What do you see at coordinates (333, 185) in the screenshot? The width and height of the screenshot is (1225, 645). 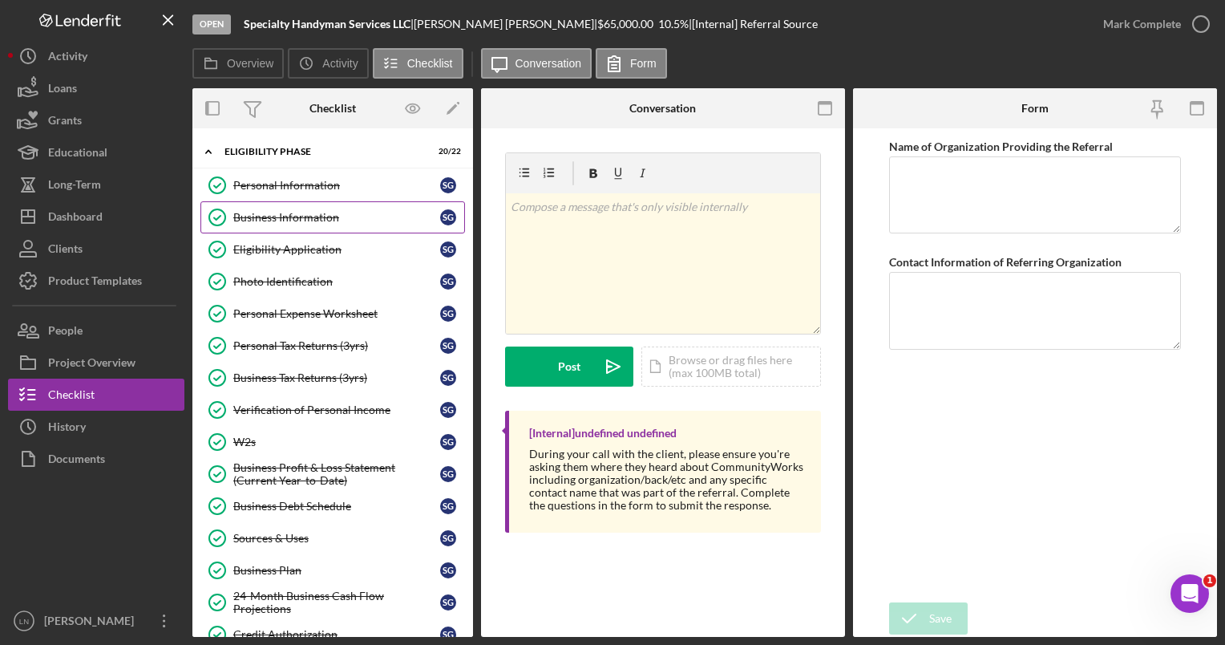 I see `a: Personal InformationSG` at bounding box center [333, 185].